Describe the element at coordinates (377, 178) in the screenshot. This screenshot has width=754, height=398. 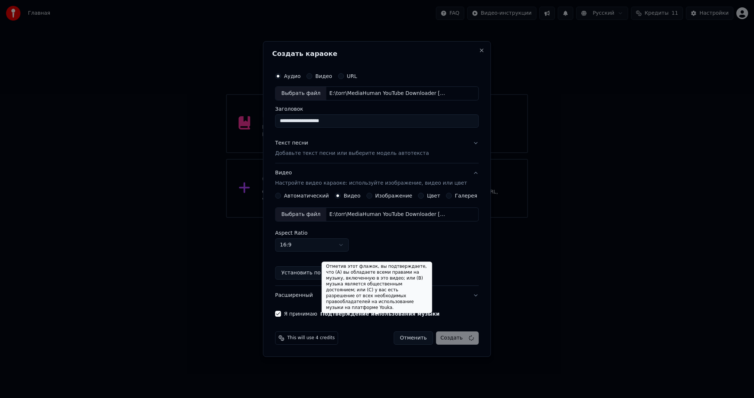
I see `button: ВидеоНастройте видео караоке: используйте изображение, видео или цвет` at that location.